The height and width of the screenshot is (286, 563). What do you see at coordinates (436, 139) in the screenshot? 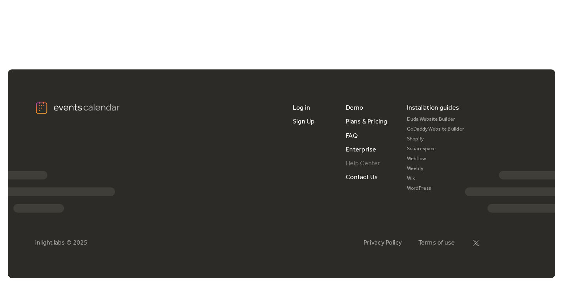
I see `a: Shopify` at bounding box center [436, 139].